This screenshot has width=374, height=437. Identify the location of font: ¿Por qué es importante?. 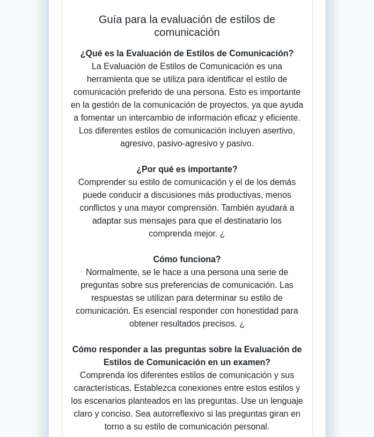
(187, 169).